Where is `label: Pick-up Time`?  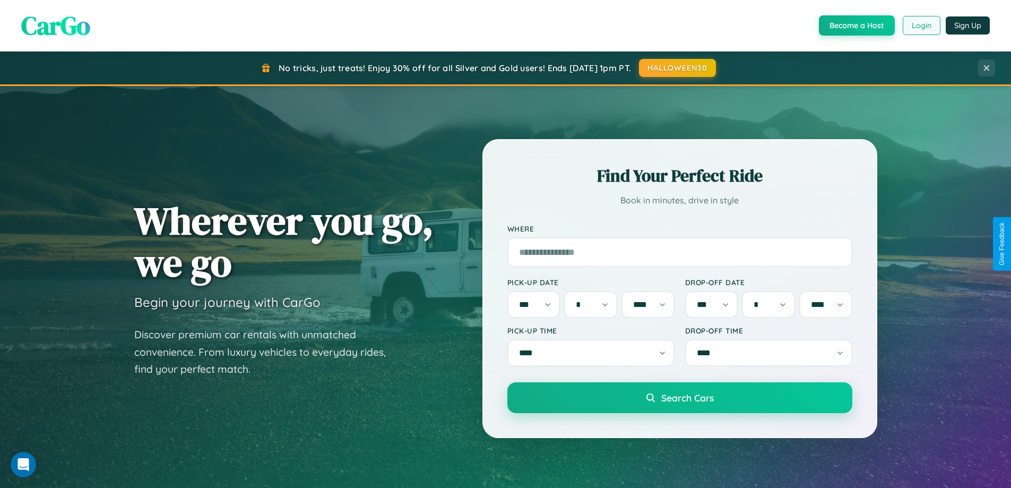 label: Pick-up Time is located at coordinates (591, 330).